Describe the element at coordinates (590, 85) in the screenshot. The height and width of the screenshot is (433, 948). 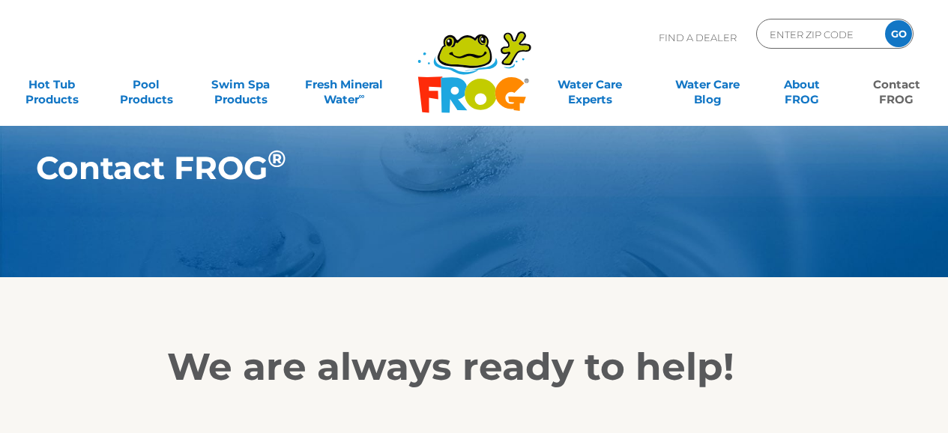
I see `a: Water CareExperts` at that location.